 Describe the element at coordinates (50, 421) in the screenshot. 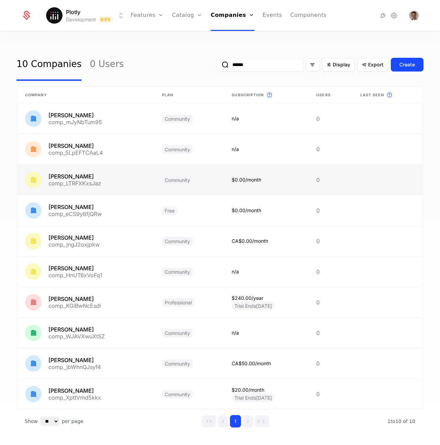

I see `select: Select page size` at that location.